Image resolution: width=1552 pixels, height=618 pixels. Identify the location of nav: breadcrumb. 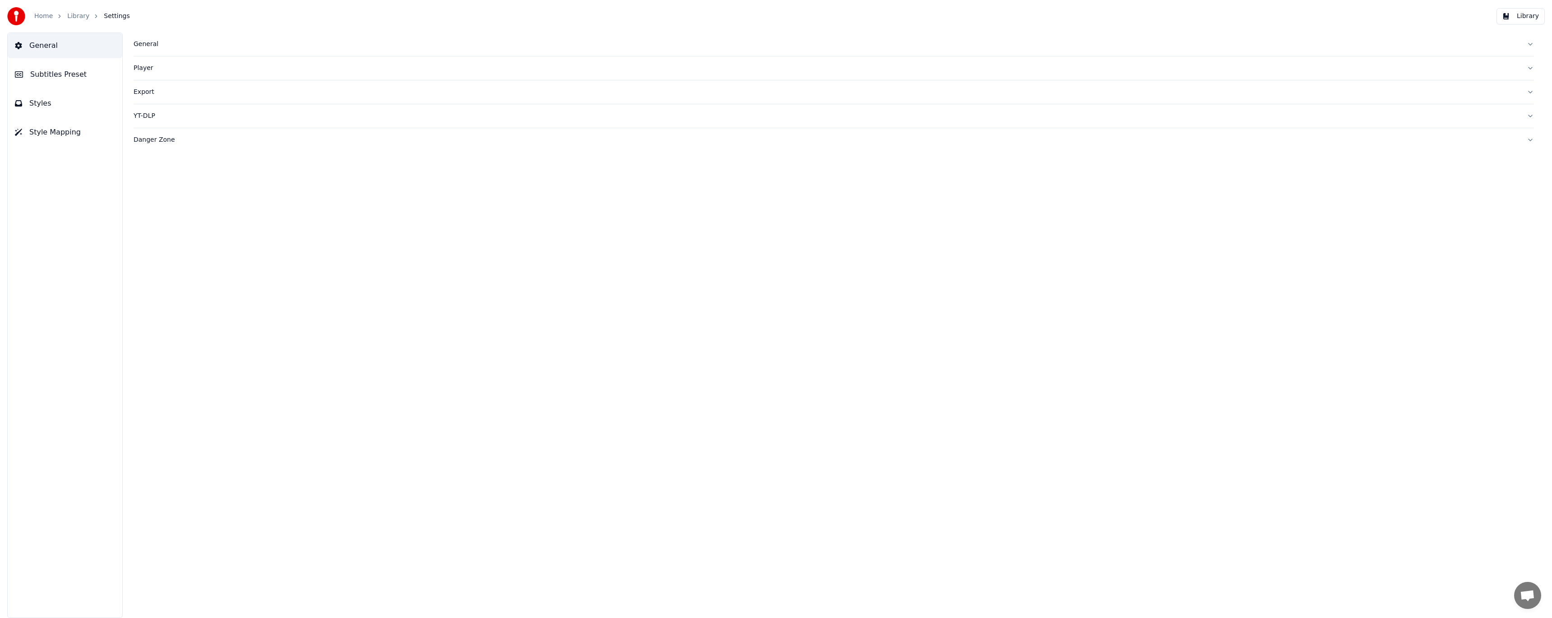
(82, 16).